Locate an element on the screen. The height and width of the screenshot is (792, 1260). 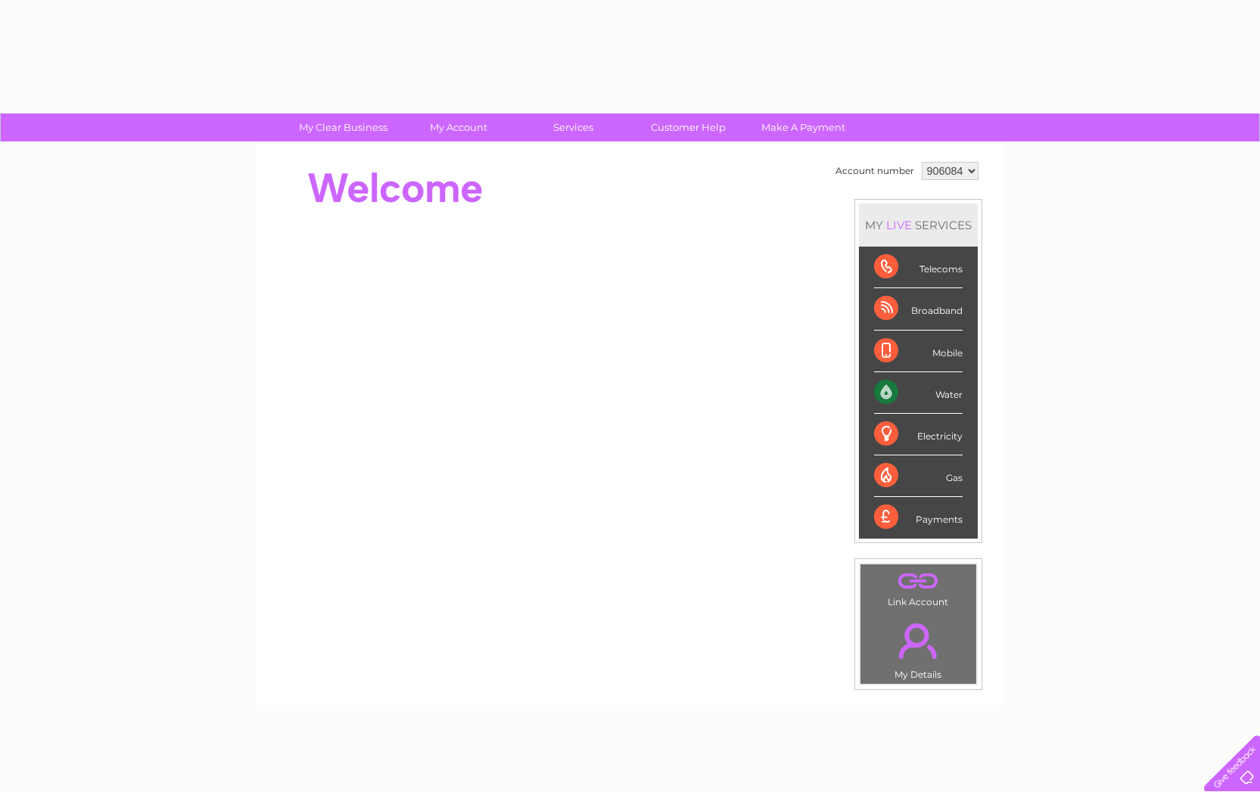
div: Mobile is located at coordinates (918, 351).